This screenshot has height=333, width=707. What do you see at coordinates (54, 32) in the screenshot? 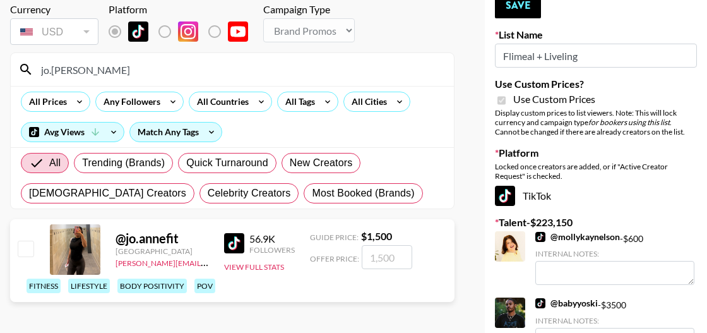
I see `div: Currency is locked to USD` at bounding box center [54, 32].